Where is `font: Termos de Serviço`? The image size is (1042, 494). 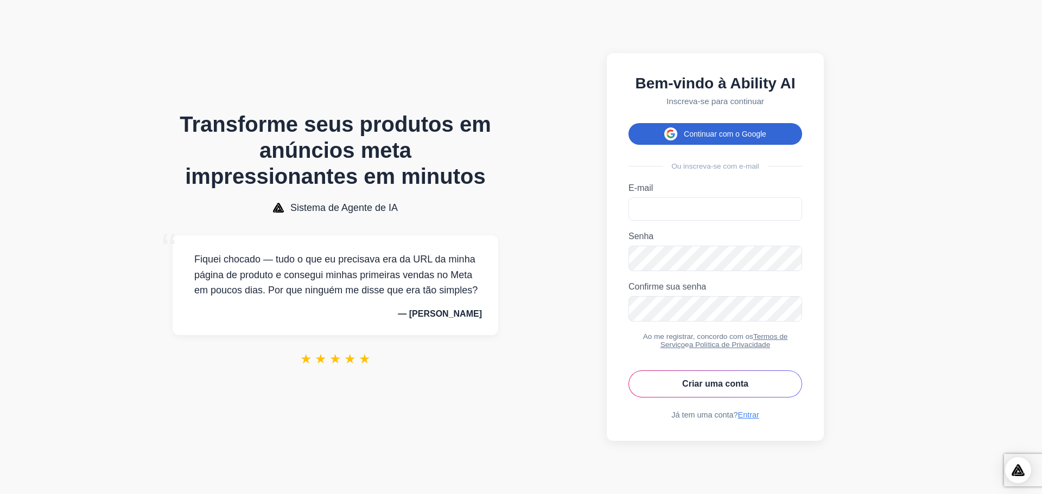
font: Termos de Serviço is located at coordinates (724, 341).